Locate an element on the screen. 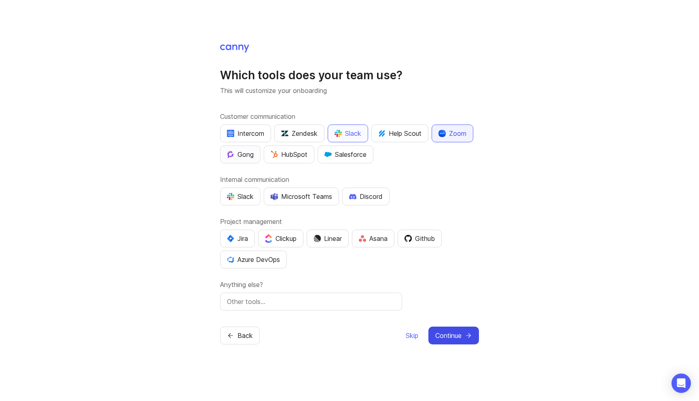 The height and width of the screenshot is (401, 699). div: Azure DevOps is located at coordinates (253, 260).